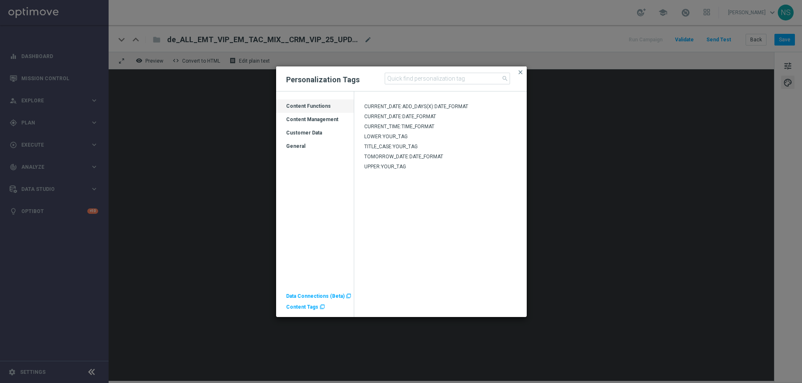 The width and height of the screenshot is (802, 383). What do you see at coordinates (505, 79) in the screenshot?
I see `span: search` at bounding box center [505, 79].